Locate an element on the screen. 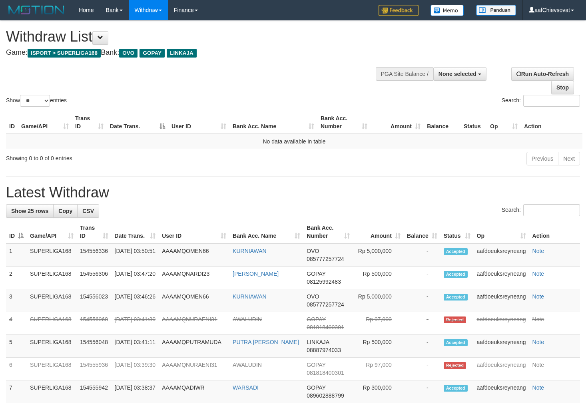 Image resolution: width=586 pixels, height=404 pixels. span: ISPORT > SUPERLIGA168 is located at coordinates (64, 53).